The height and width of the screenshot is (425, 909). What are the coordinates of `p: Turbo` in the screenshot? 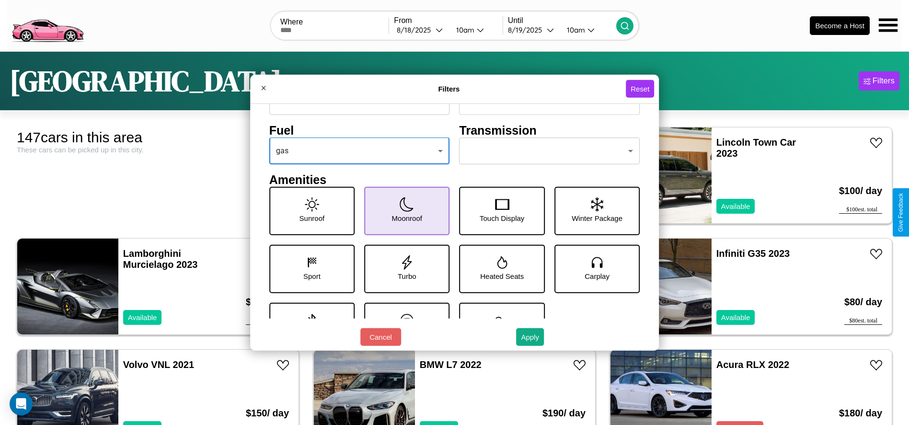 It's located at (407, 275).